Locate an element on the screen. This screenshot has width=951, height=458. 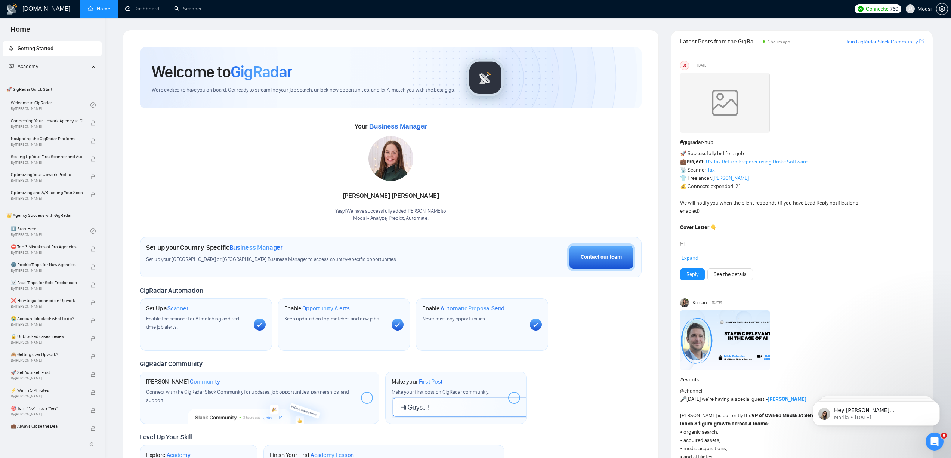
a: export is located at coordinates (921, 41).